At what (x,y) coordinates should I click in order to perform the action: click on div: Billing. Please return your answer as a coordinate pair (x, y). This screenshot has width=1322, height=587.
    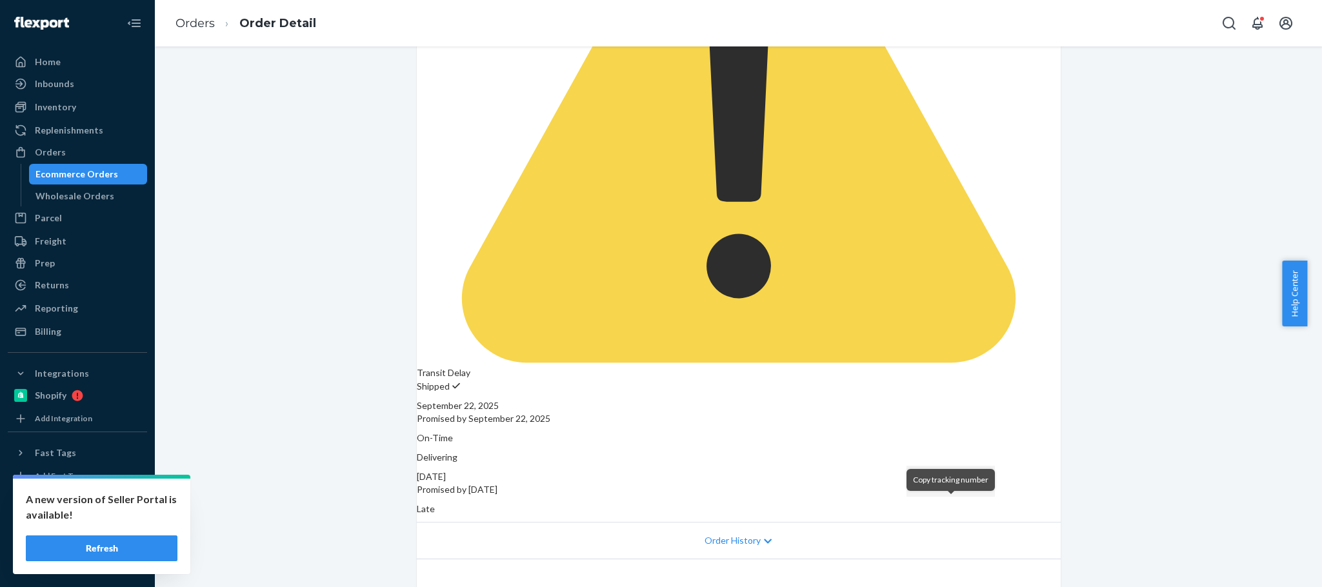
    Looking at the image, I should click on (48, 332).